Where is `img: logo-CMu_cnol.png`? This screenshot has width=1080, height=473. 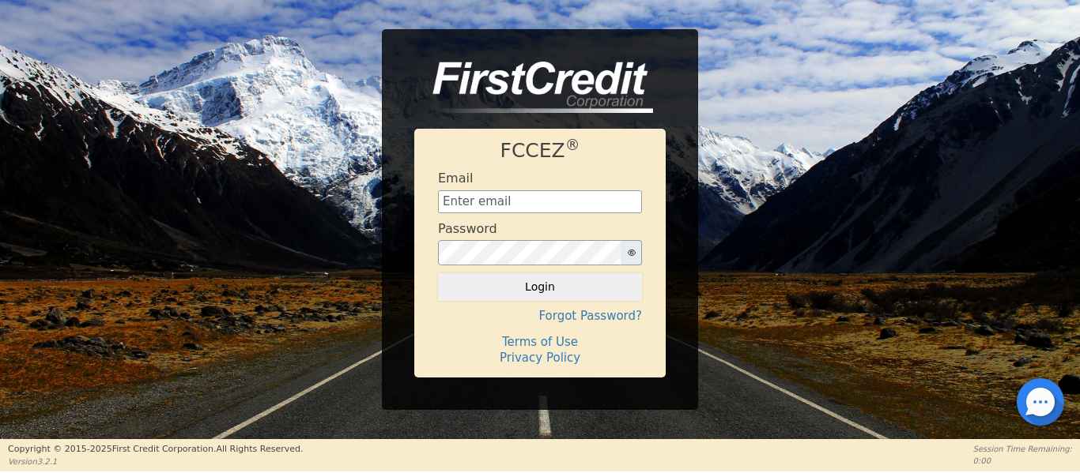
img: logo-CMu_cnol.png is located at coordinates (533, 88).